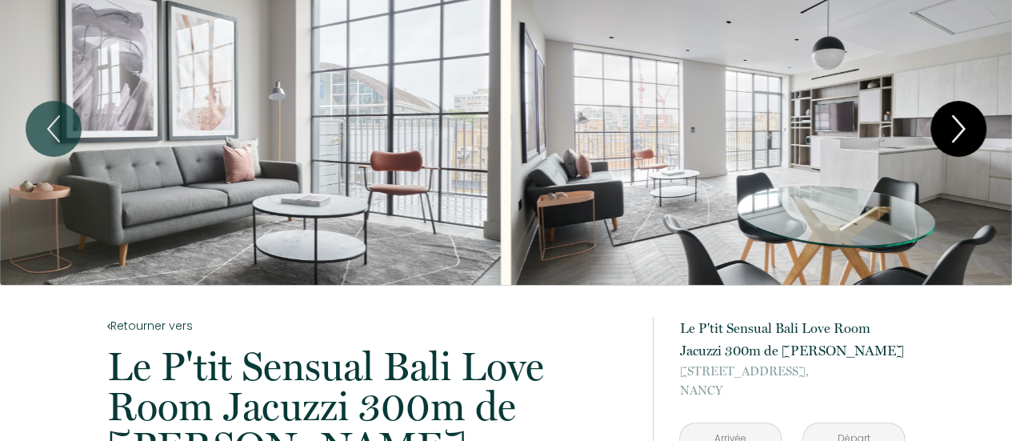  I want to click on button: Next, so click(958, 129).